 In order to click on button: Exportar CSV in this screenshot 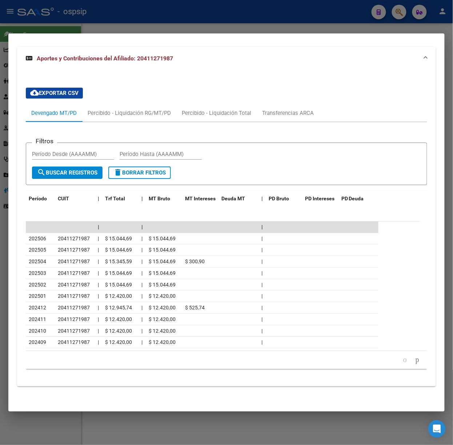, I will do `click(54, 93)`.